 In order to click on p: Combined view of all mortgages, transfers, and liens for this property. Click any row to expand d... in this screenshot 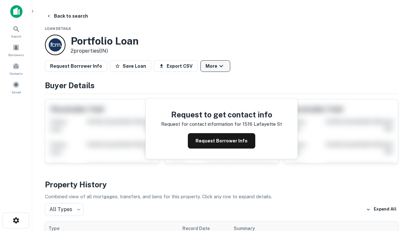, I will do `click(222, 197)`.